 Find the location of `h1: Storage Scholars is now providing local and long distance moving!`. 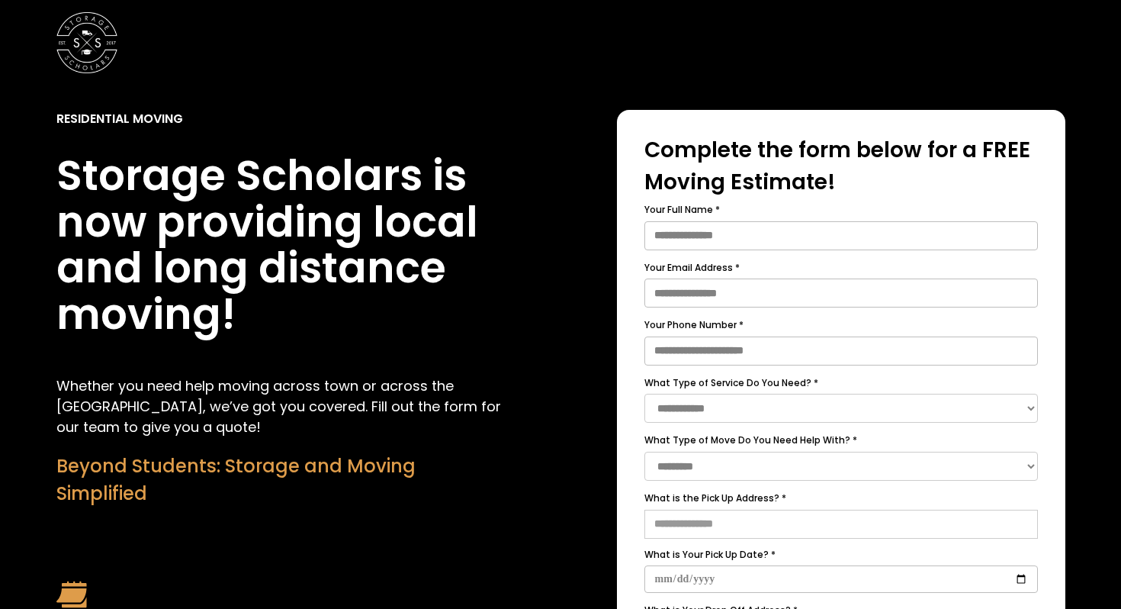

h1: Storage Scholars is now providing local and long distance moving! is located at coordinates (281, 245).